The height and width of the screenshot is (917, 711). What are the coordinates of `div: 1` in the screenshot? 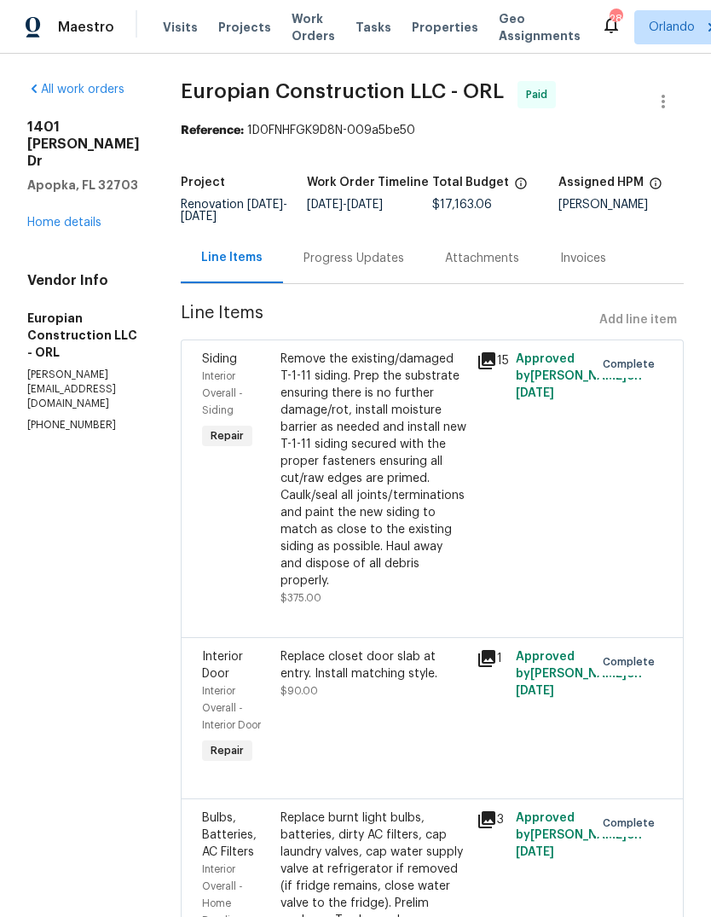 It's located at (491, 659).